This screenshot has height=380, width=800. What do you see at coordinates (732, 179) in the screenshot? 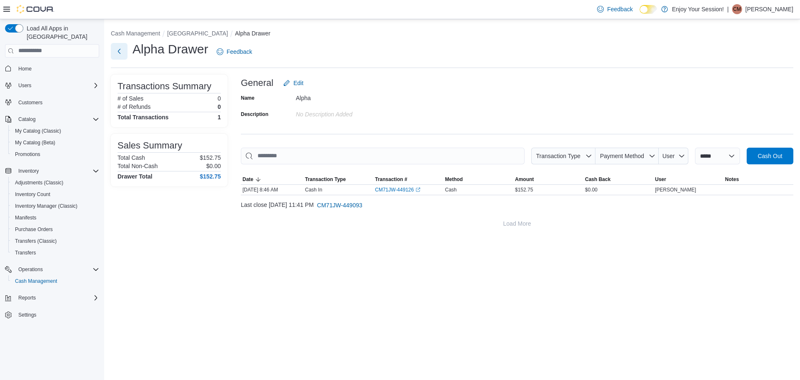
I see `span: Notes` at bounding box center [732, 179].